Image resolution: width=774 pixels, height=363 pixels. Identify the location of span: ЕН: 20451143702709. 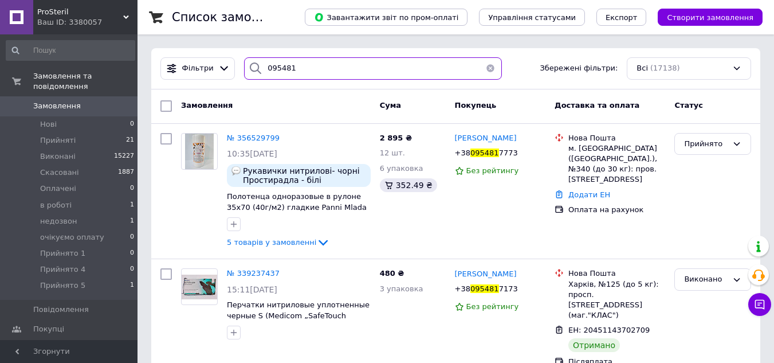
(609, 330).